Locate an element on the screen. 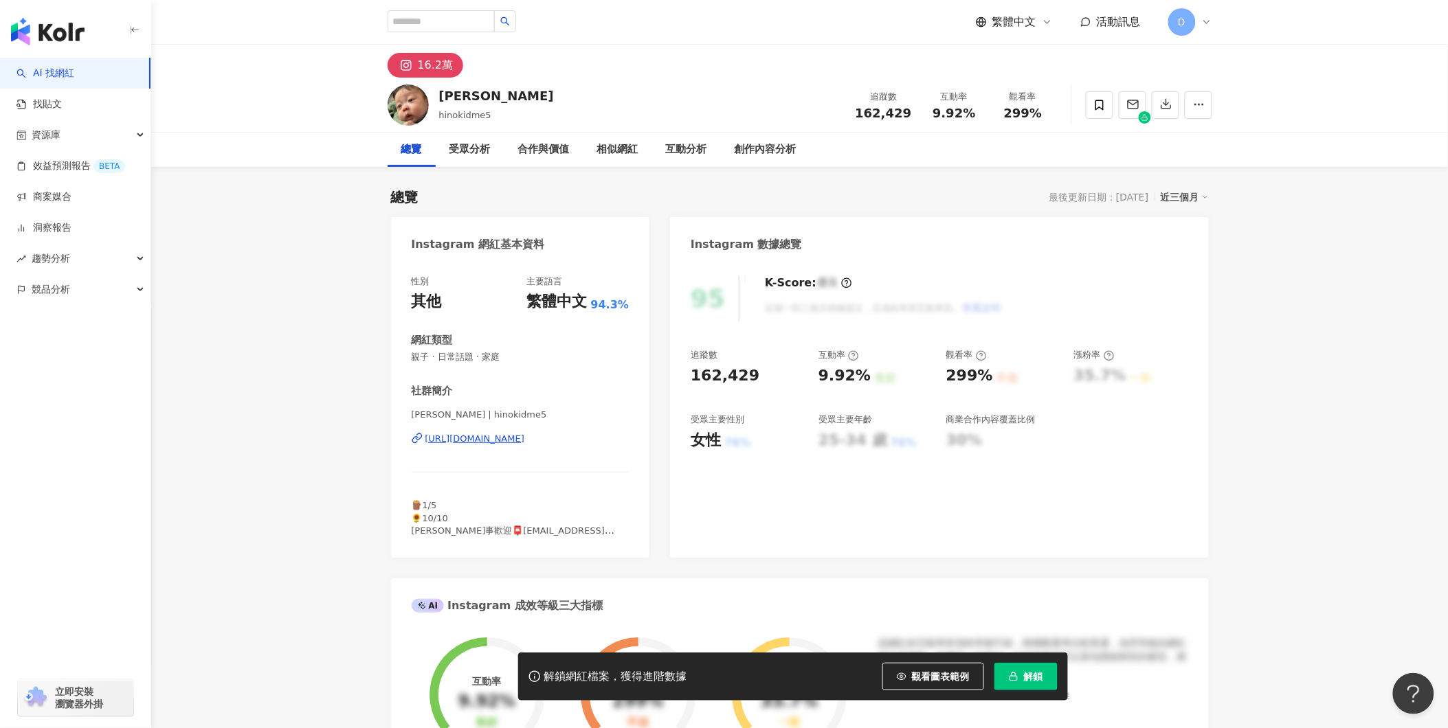 Image resolution: width=1448 pixels, height=728 pixels. span: 162,429 is located at coordinates (884, 113).